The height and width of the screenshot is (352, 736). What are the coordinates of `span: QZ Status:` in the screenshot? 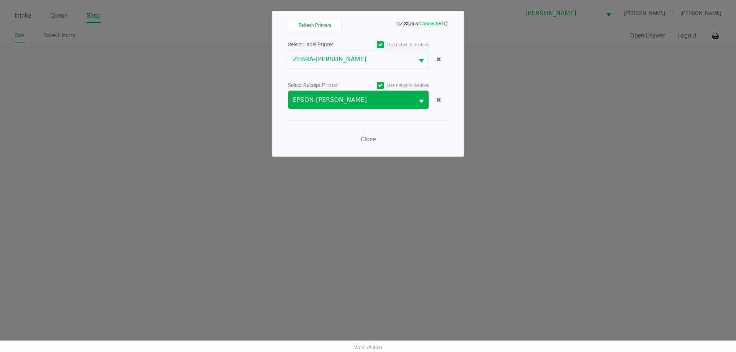 It's located at (422, 23).